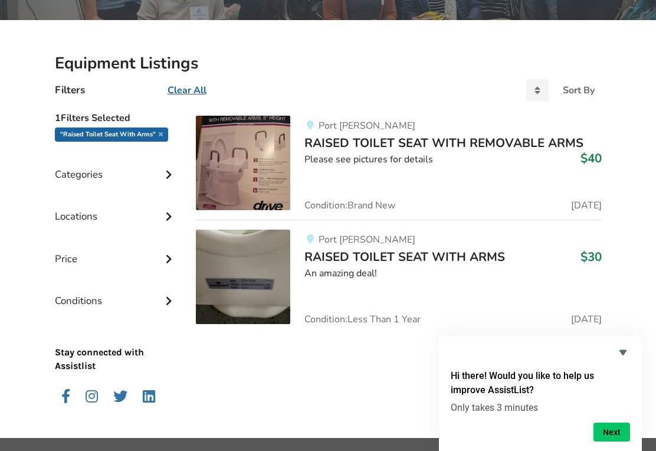 The height and width of the screenshot is (451, 656). Describe the element at coordinates (362, 319) in the screenshot. I see `span: Condition: Less Than 1 Year` at that location.